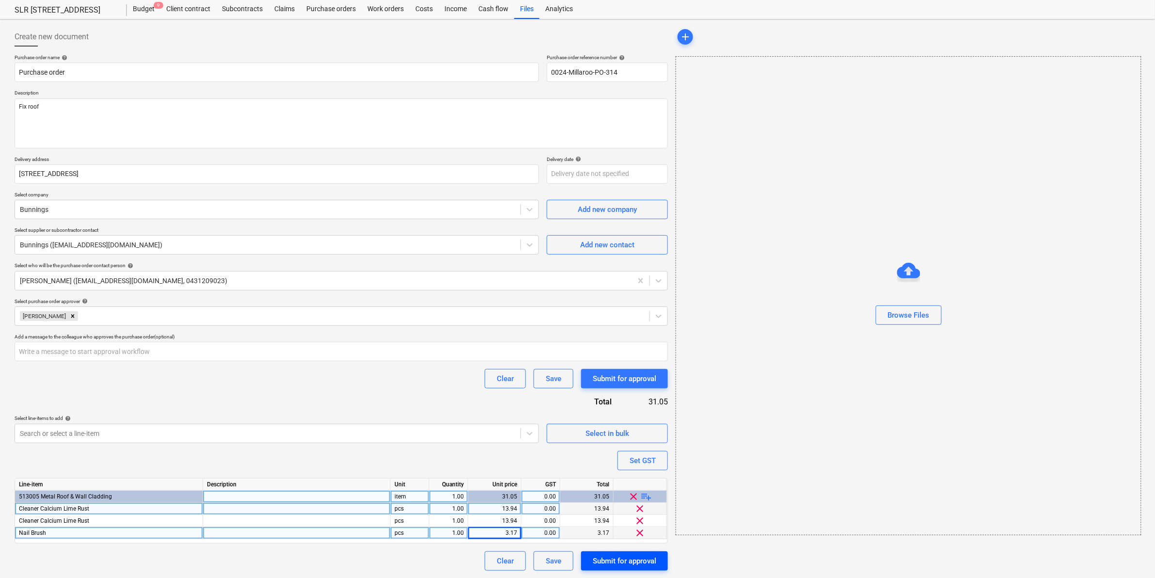 This screenshot has height=578, width=1155. I want to click on div: Select in bulk, so click(607, 433).